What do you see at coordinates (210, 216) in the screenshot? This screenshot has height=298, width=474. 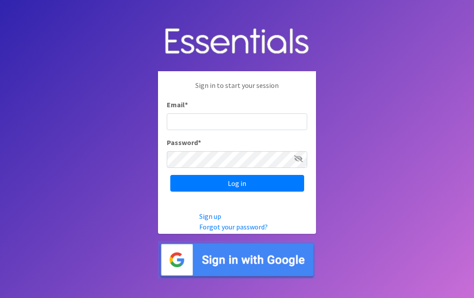 I see `a: Sign up` at bounding box center [210, 216].